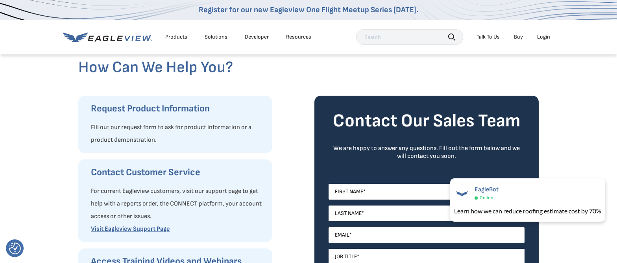 This screenshot has width=617, height=263. Describe the element at coordinates (543, 37) in the screenshot. I see `div: Login` at that location.